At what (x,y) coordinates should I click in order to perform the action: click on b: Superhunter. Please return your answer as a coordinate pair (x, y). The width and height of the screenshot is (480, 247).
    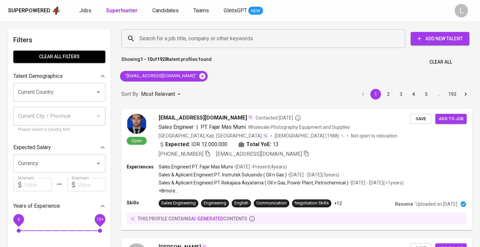
    Looking at the image, I should click on (122, 10).